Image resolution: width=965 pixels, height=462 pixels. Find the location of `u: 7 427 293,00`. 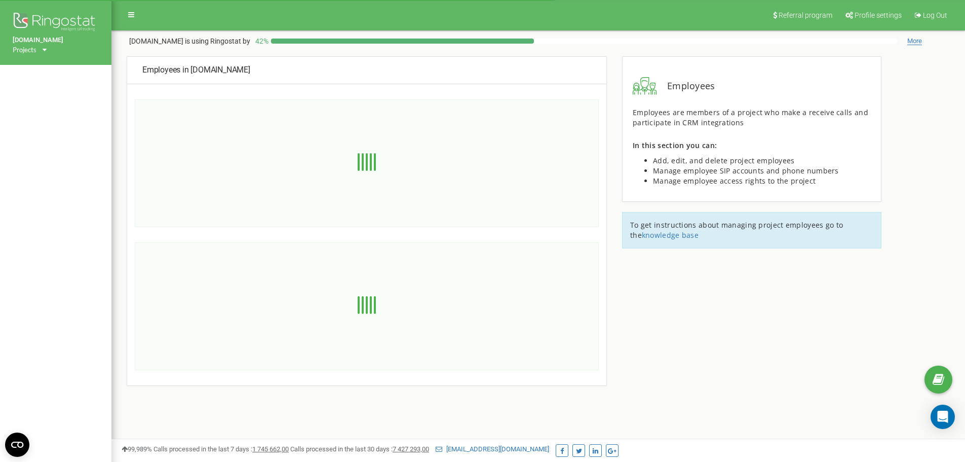

u: 7 427 293,00 is located at coordinates (411, 448).